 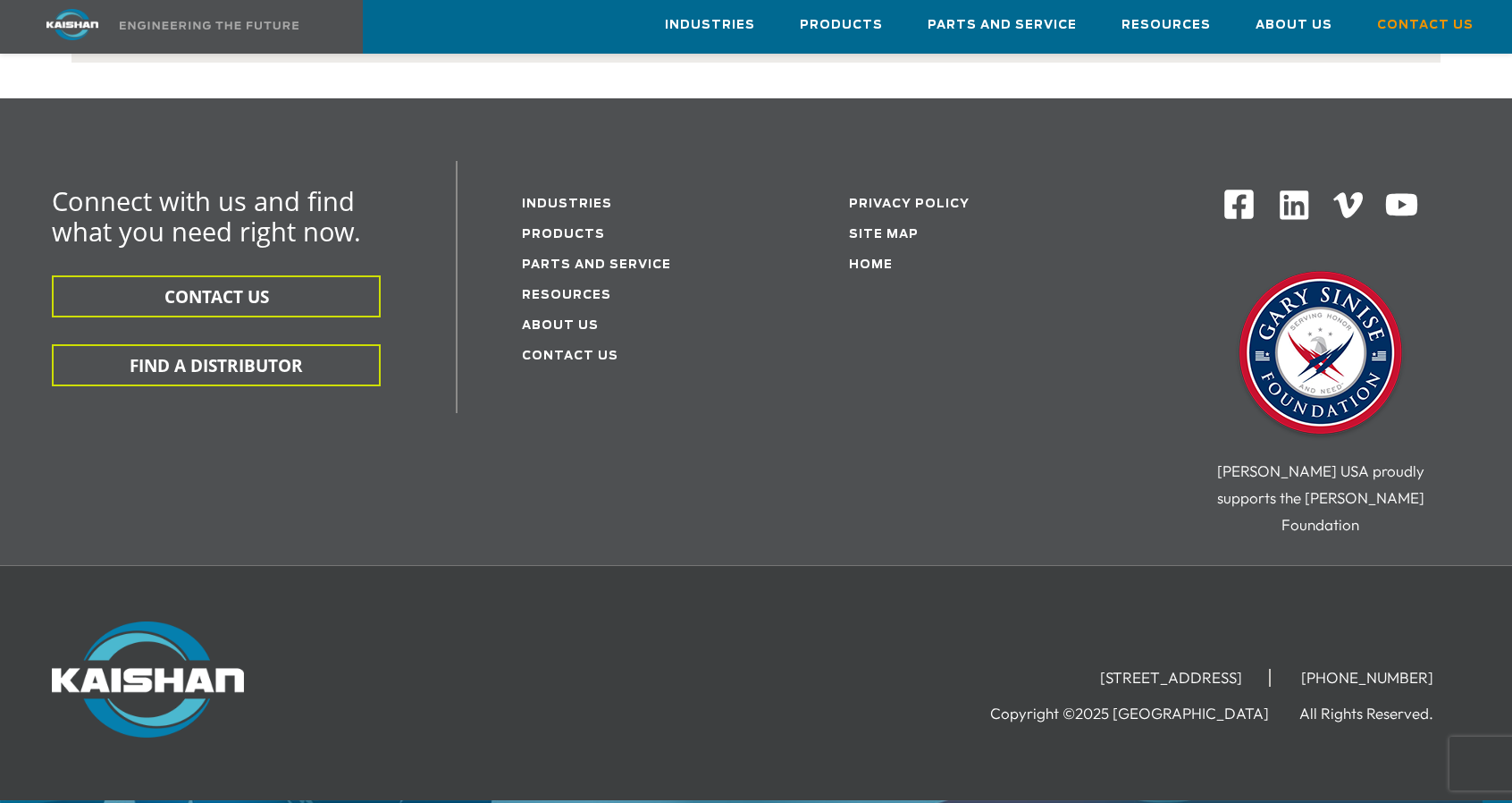 I want to click on button: FIND A DISTRIBUTOR, so click(x=216, y=365).